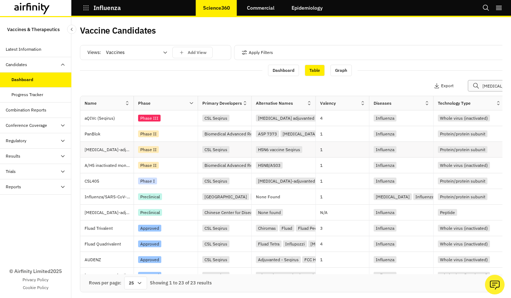 The width and height of the screenshot is (511, 298). What do you see at coordinates (150, 52) in the screenshot?
I see `div: Views:` at bounding box center [150, 52].